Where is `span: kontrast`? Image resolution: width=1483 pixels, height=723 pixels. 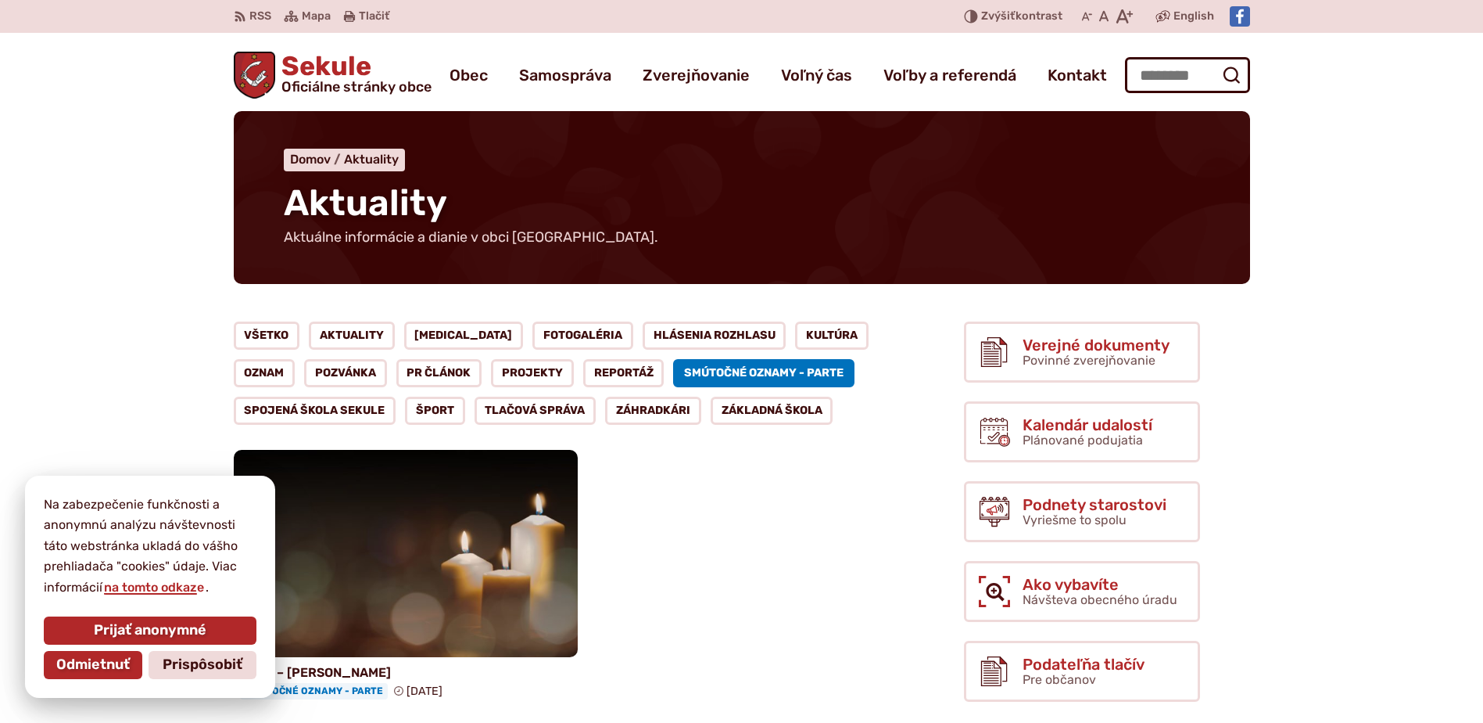
span: kontrast is located at coordinates (1022, 16).